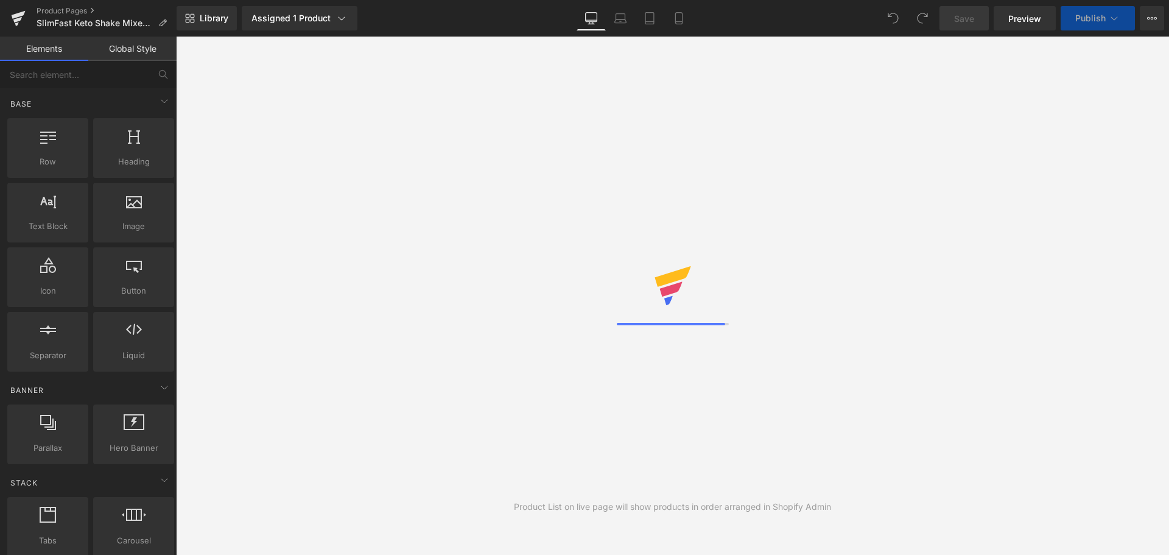 This screenshot has width=1169, height=555. I want to click on span: Row, so click(47, 161).